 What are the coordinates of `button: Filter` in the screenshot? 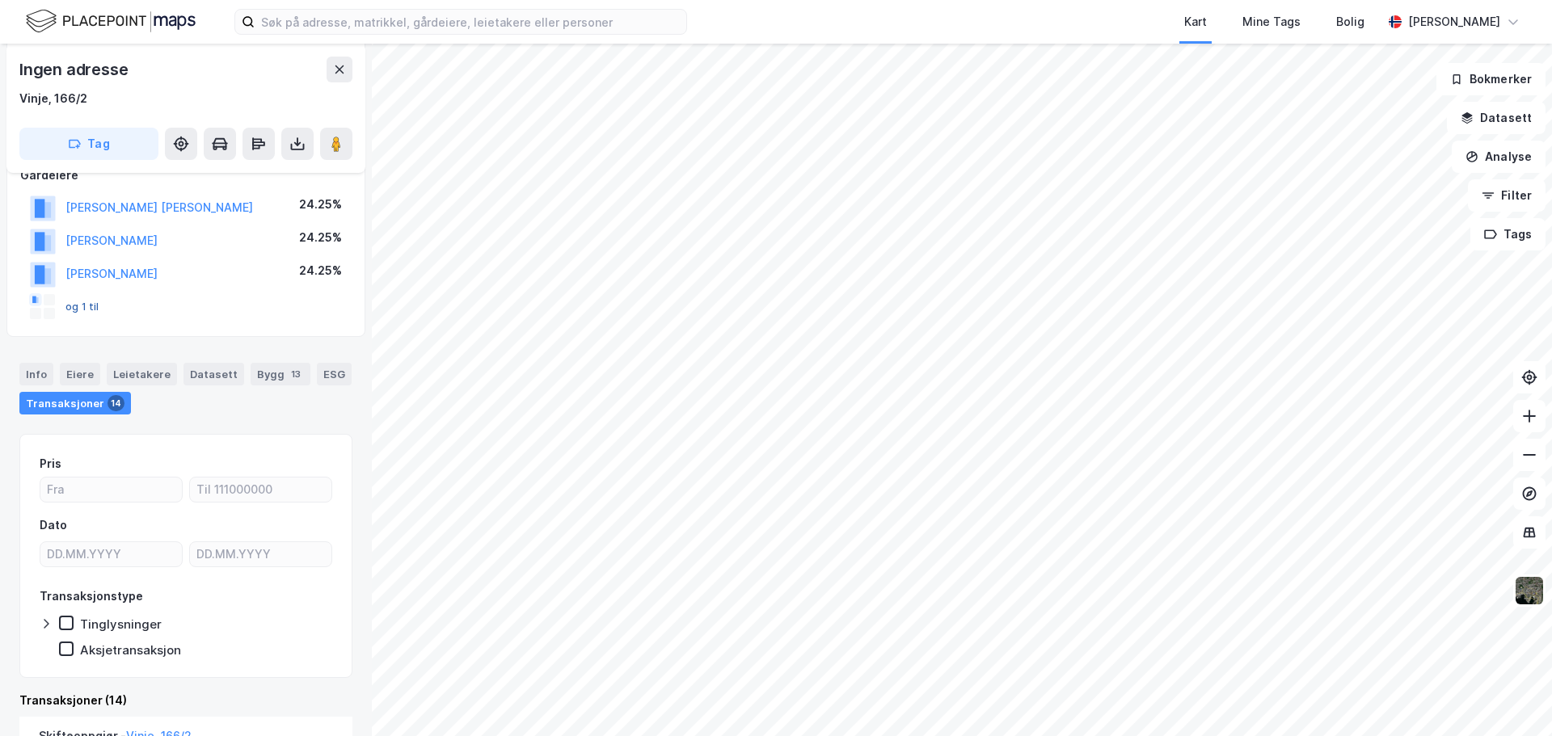 It's located at (1507, 196).